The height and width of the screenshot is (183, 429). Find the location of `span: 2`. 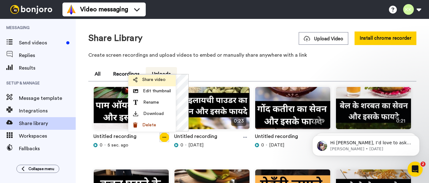

span: 2 is located at coordinates (423, 164).